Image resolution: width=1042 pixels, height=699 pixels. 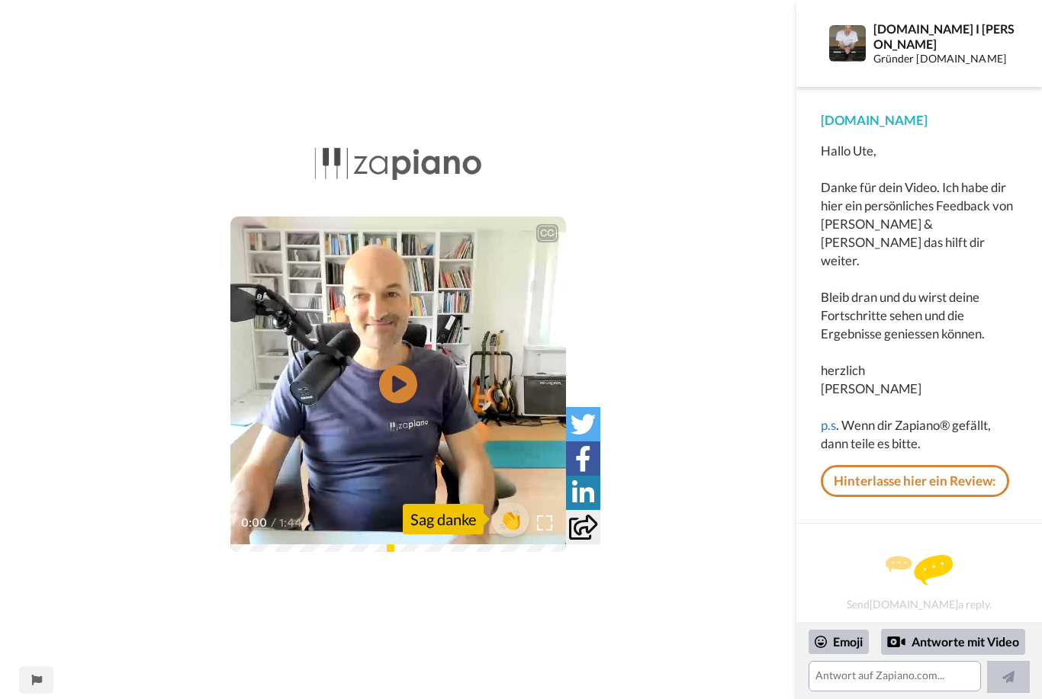 I want to click on img: message.svg, so click(x=919, y=570).